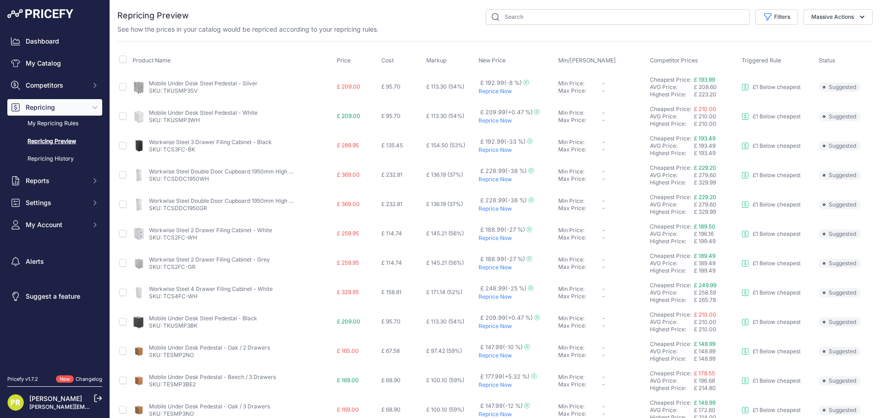  What do you see at coordinates (618, 17) in the screenshot?
I see `input: Search` at bounding box center [618, 17].